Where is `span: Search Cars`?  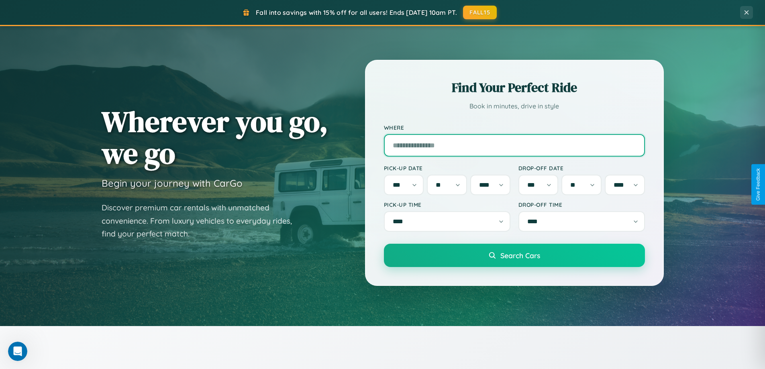
span: Search Cars is located at coordinates (520, 255).